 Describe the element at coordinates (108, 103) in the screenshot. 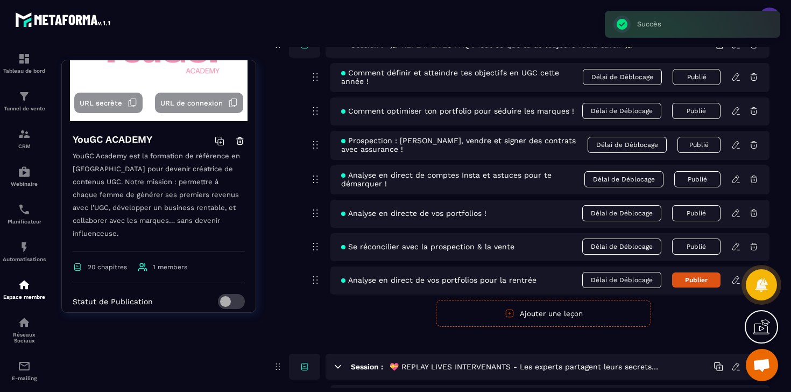

I see `button: URL secrète` at that location.